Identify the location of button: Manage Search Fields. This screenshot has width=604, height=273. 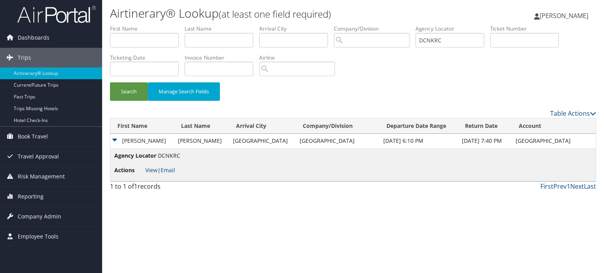
(184, 92).